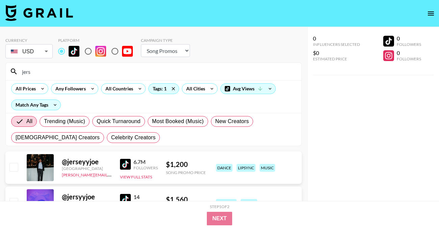  Describe the element at coordinates (29, 122) in the screenshot. I see `span: All` at that location.